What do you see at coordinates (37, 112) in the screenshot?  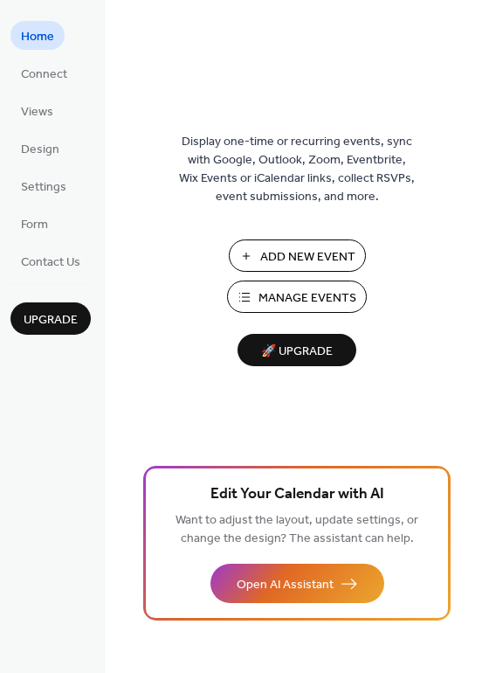 I see `span: Views` at bounding box center [37, 112].